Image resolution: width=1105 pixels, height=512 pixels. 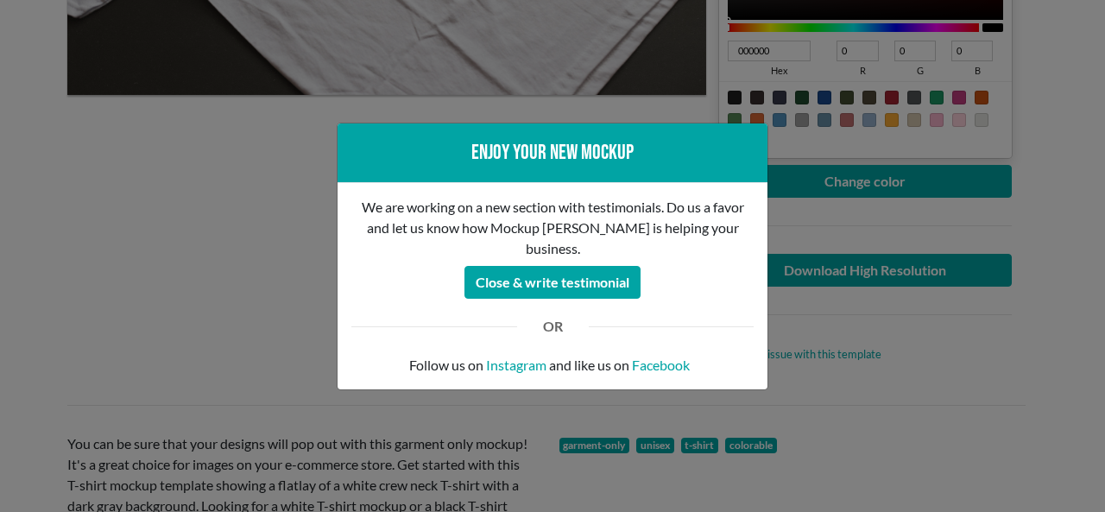 I want to click on button: Close & write testimonial, so click(x=553, y=282).